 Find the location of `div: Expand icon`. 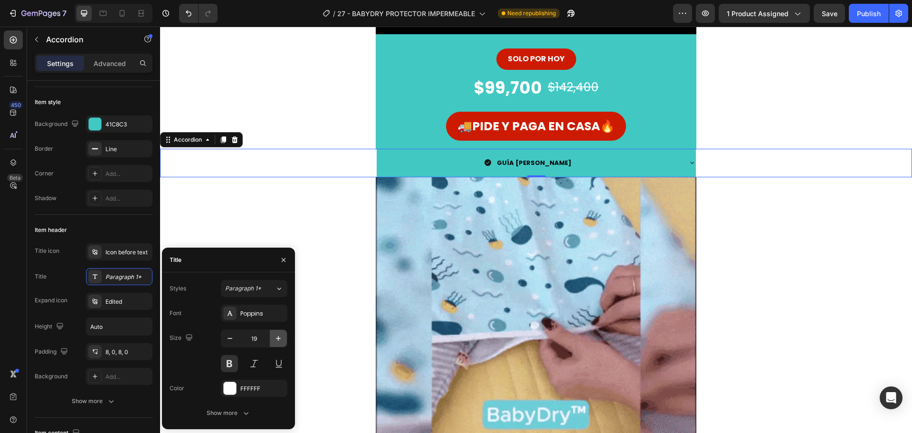

div: Expand icon is located at coordinates (51, 300).